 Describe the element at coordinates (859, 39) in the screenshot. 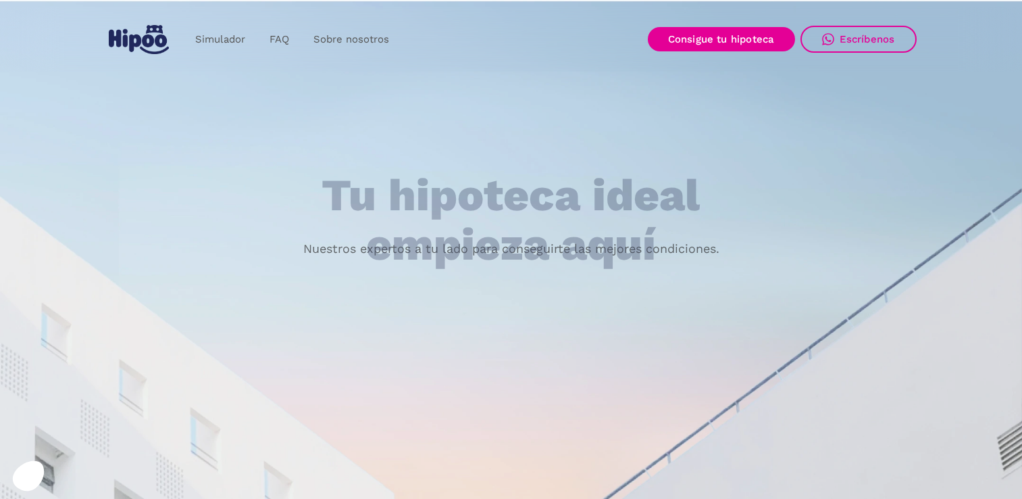

I see `a: Escríbenos` at that location.